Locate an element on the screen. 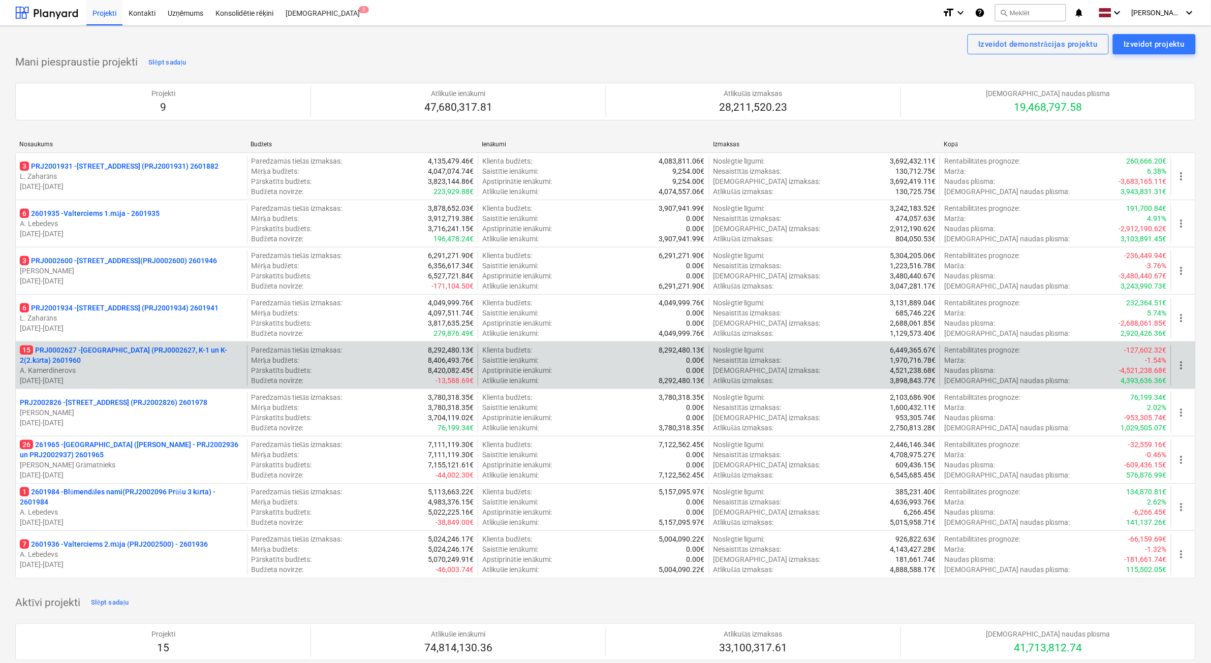  button: Izveidot demonstrācijas projektu is located at coordinates (1038, 44).